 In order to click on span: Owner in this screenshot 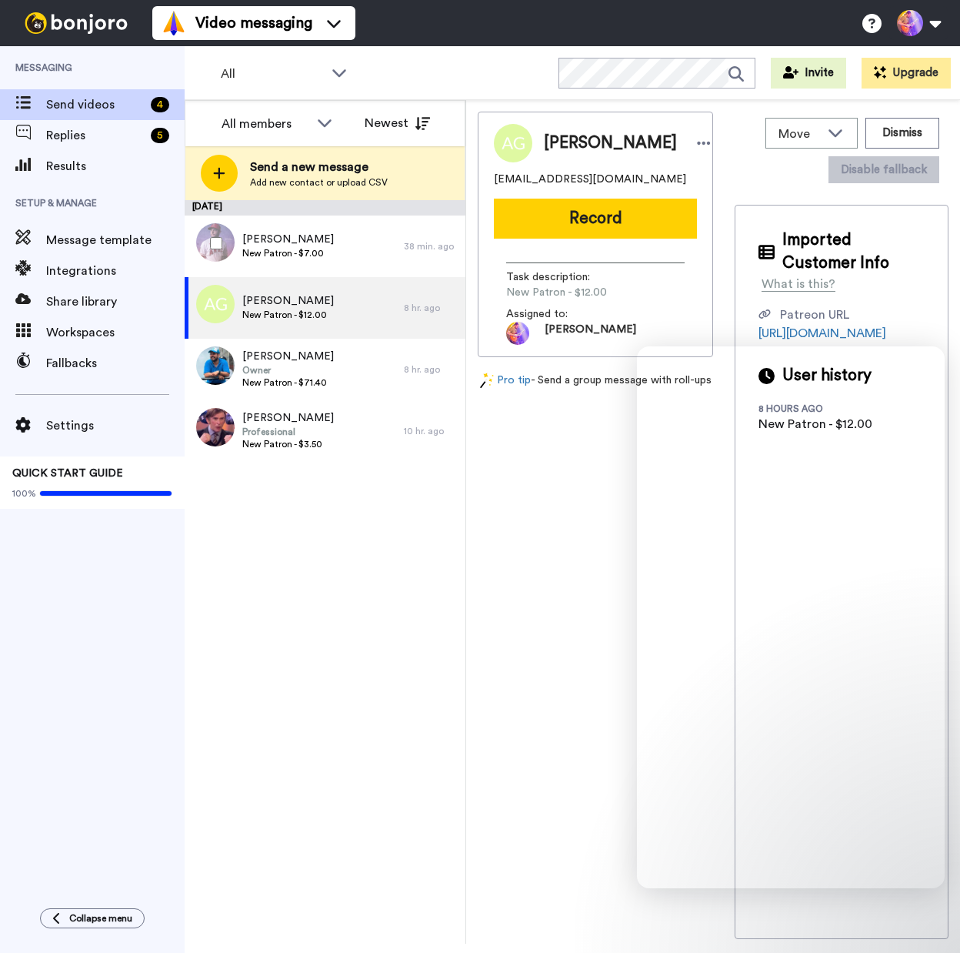, I will do `click(288, 370)`.